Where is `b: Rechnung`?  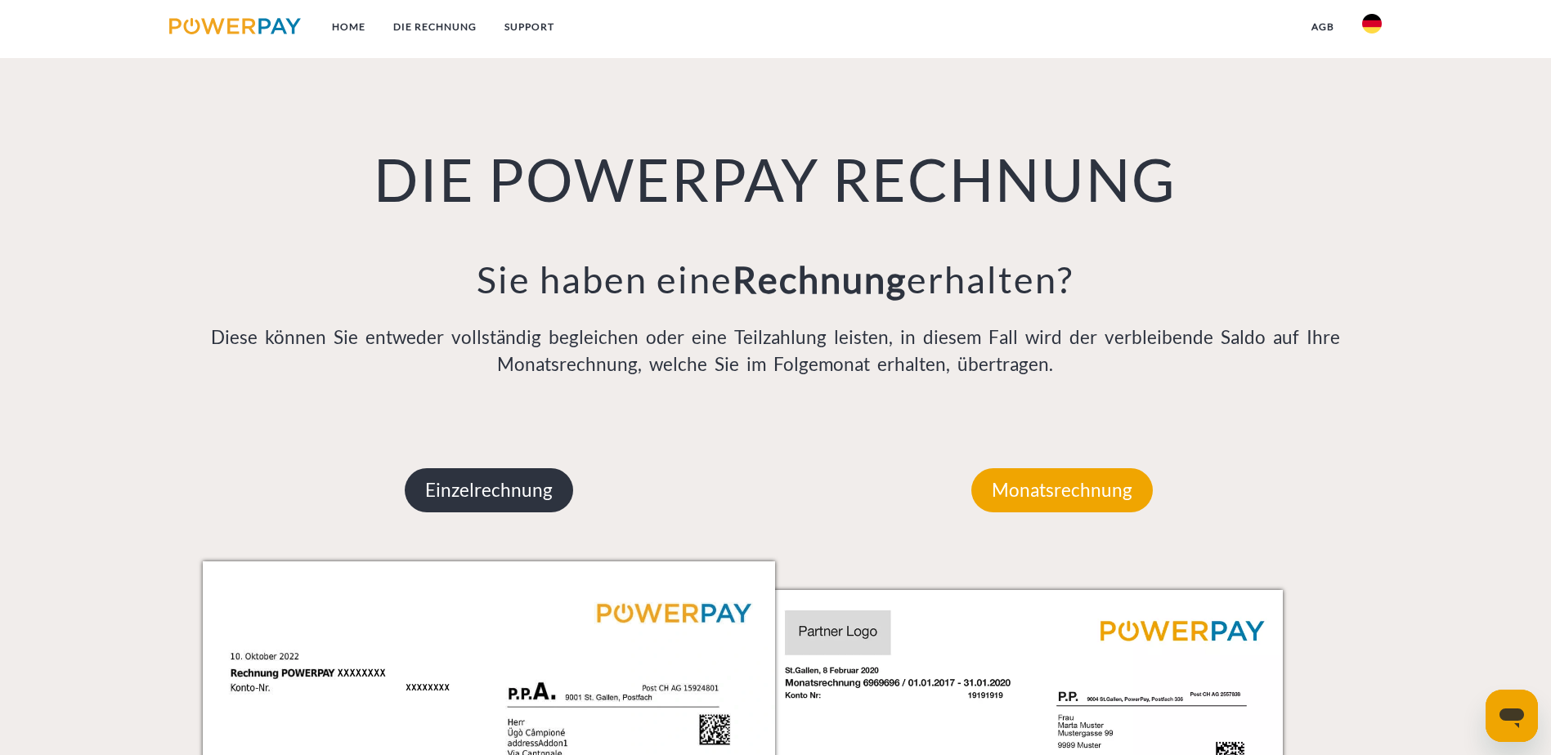 b: Rechnung is located at coordinates (819, 280).